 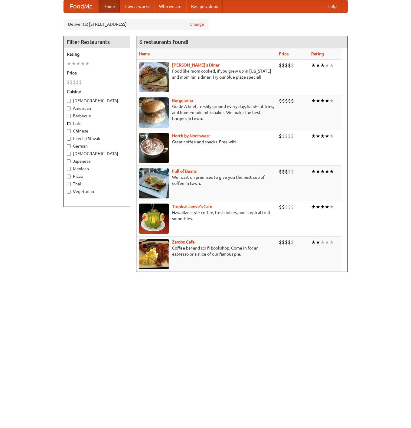 I want to click on b: Burgerama, so click(x=182, y=100).